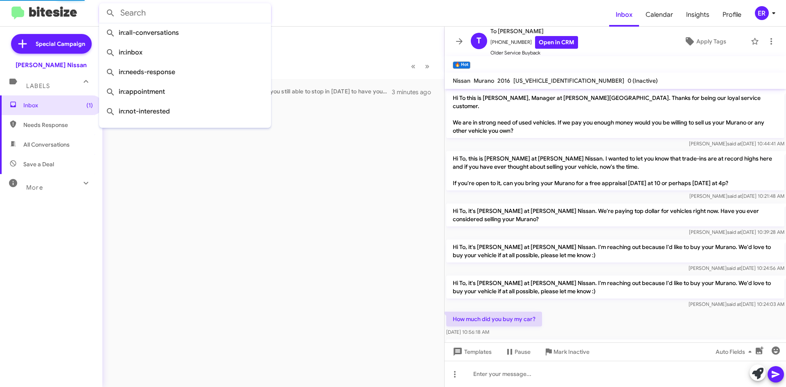 The width and height of the screenshot is (786, 387). What do you see at coordinates (517, 352) in the screenshot?
I see `button: Pause` at bounding box center [517, 352].